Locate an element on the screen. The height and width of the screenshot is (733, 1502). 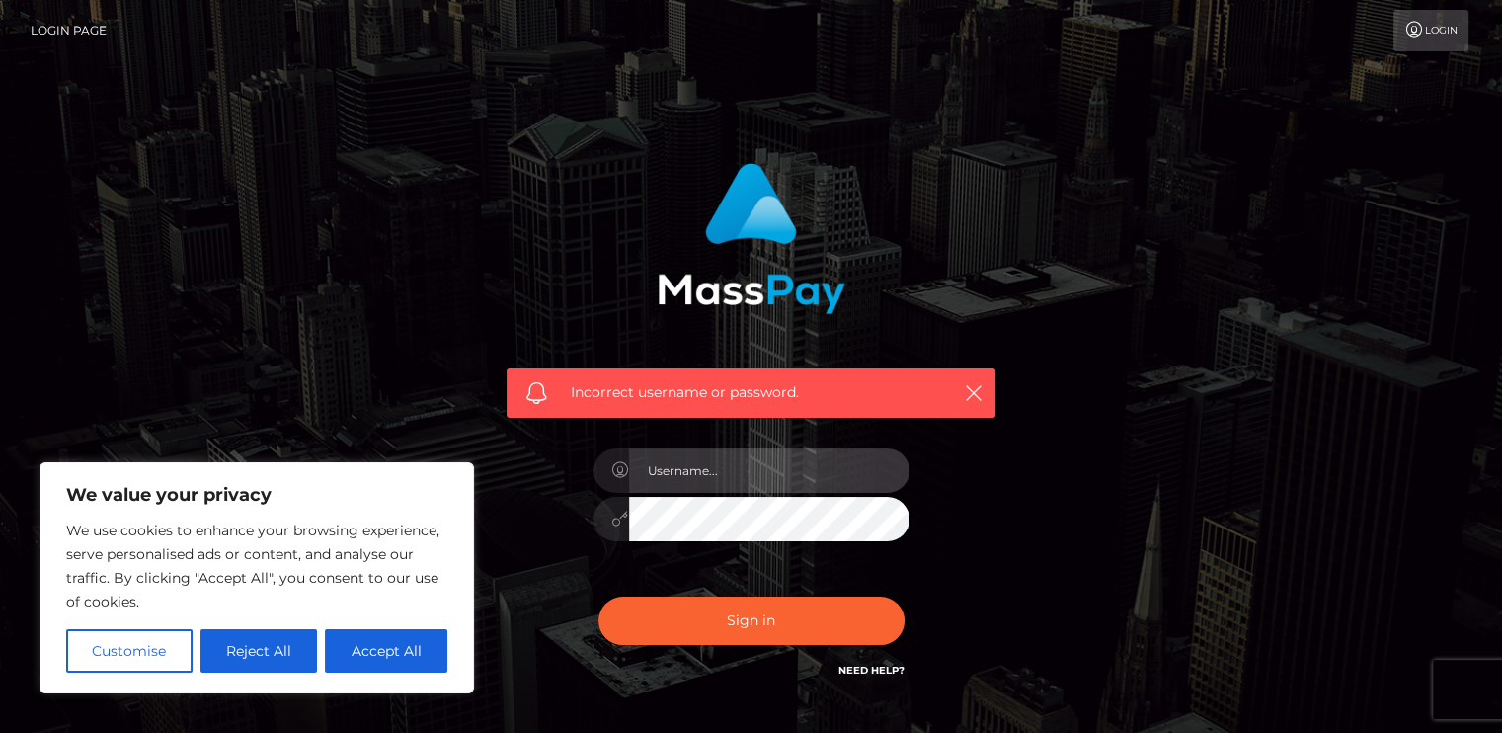
p: We value your privacy is located at coordinates (257, 495).